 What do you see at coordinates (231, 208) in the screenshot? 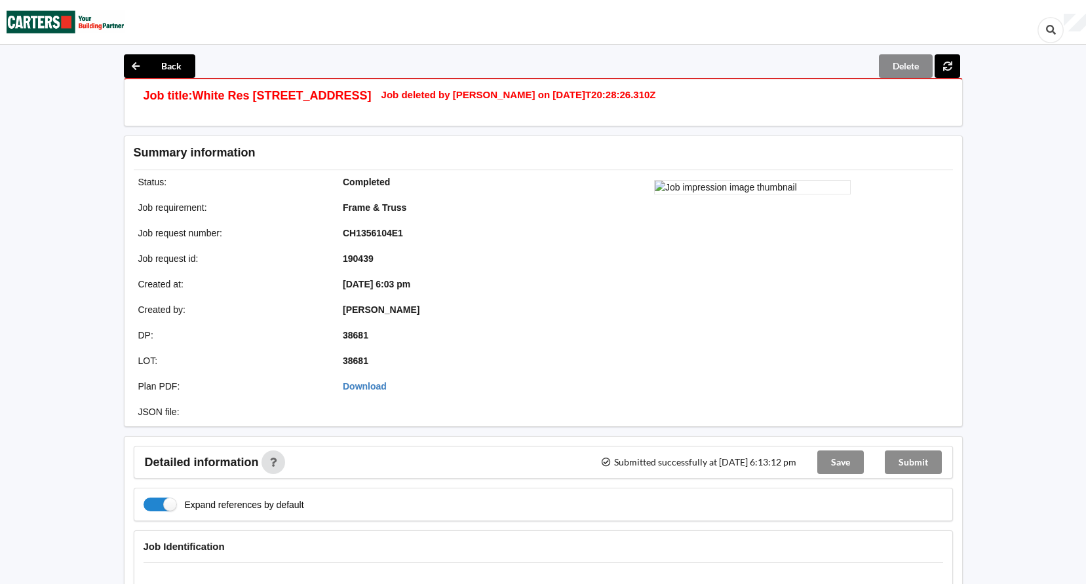
I see `div: Job requirement :` at bounding box center [231, 208].